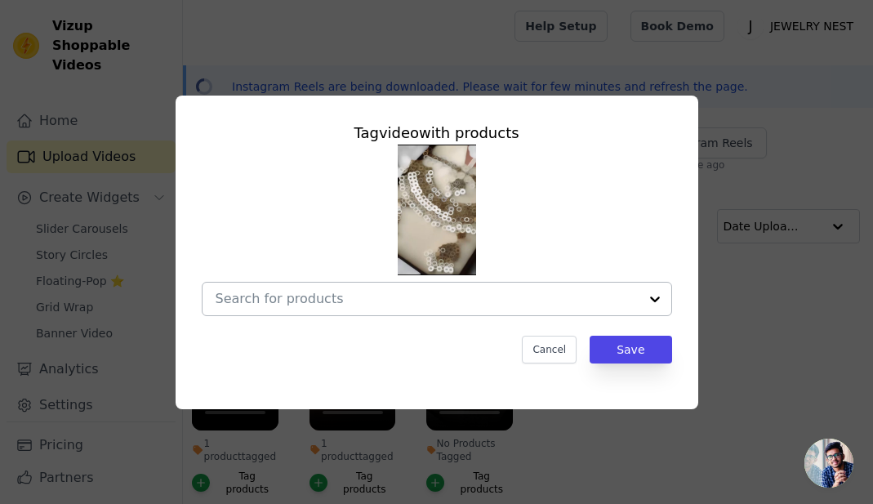  I want to click on input: Search for products, so click(427, 298).